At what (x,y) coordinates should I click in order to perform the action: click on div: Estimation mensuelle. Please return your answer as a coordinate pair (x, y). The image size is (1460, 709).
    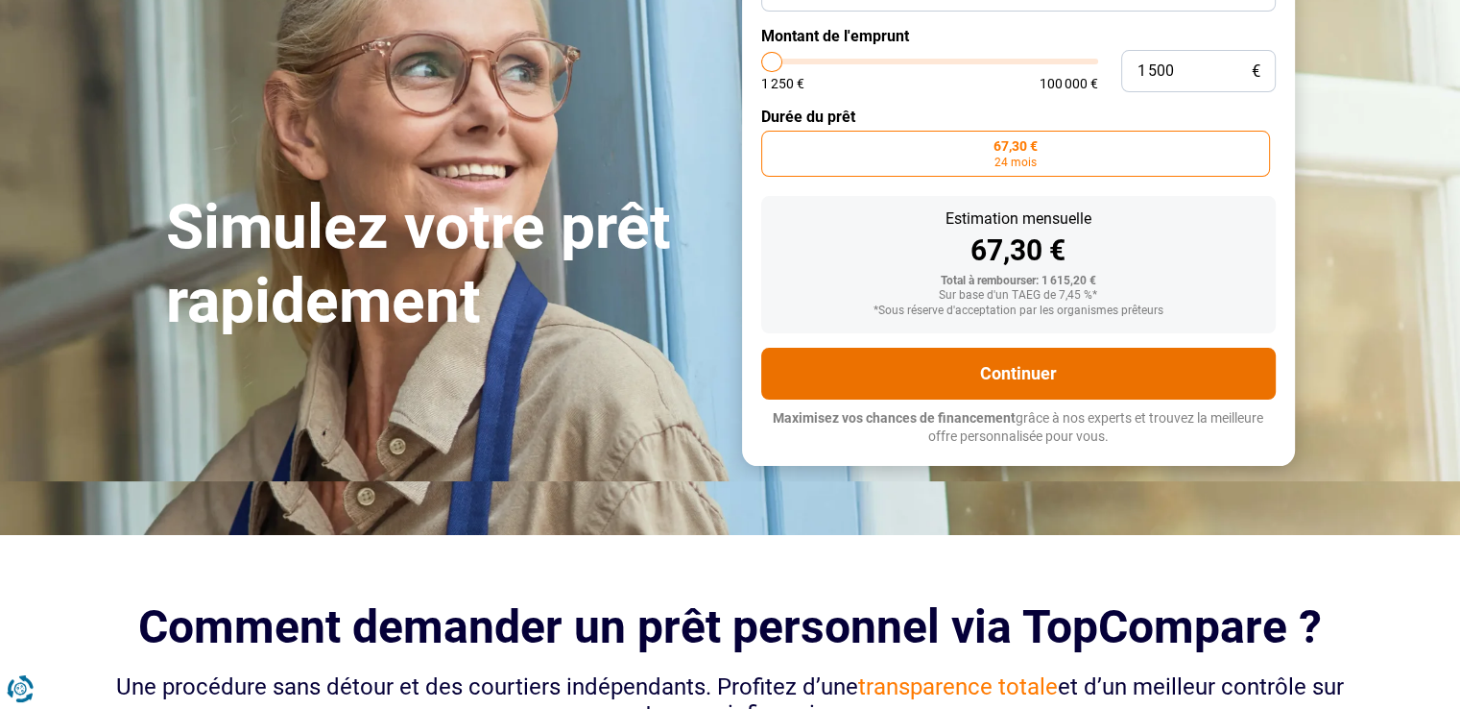
    Looking at the image, I should click on (1019, 219).